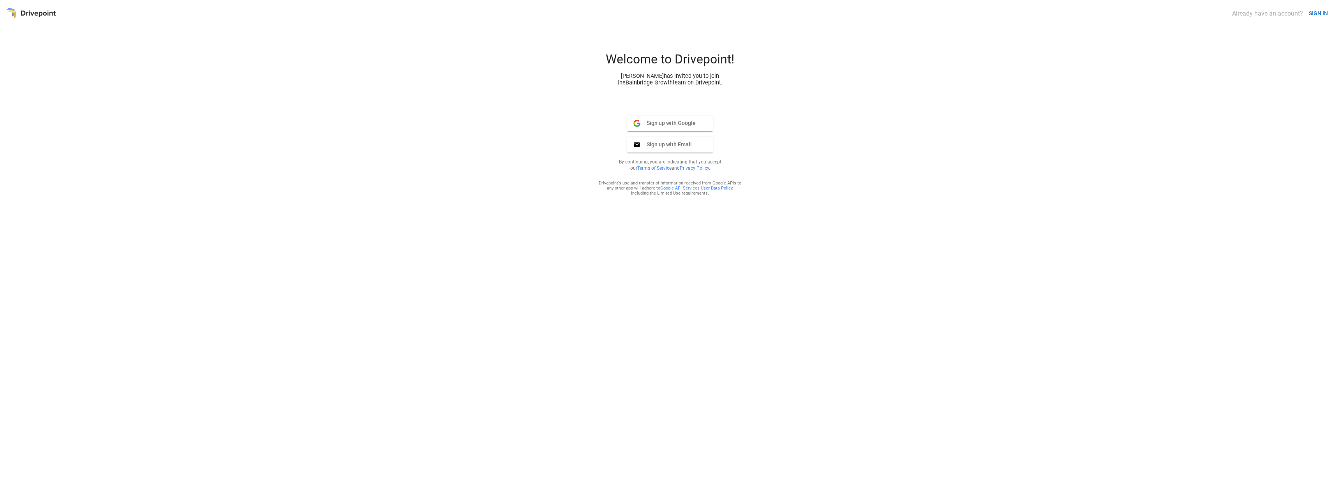 Image resolution: width=1340 pixels, height=495 pixels. What do you see at coordinates (670, 145) in the screenshot?
I see `button: Sign up with Email` at bounding box center [670, 145].